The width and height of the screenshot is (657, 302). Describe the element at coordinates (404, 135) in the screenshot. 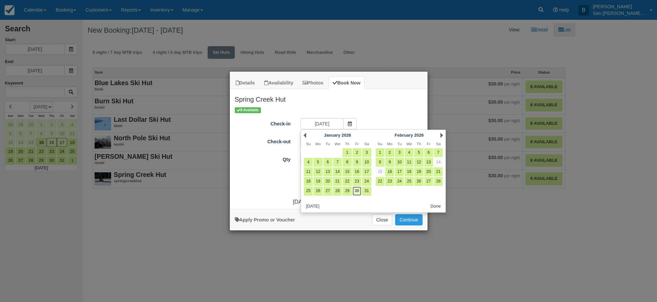

I see `span: February` at that location.